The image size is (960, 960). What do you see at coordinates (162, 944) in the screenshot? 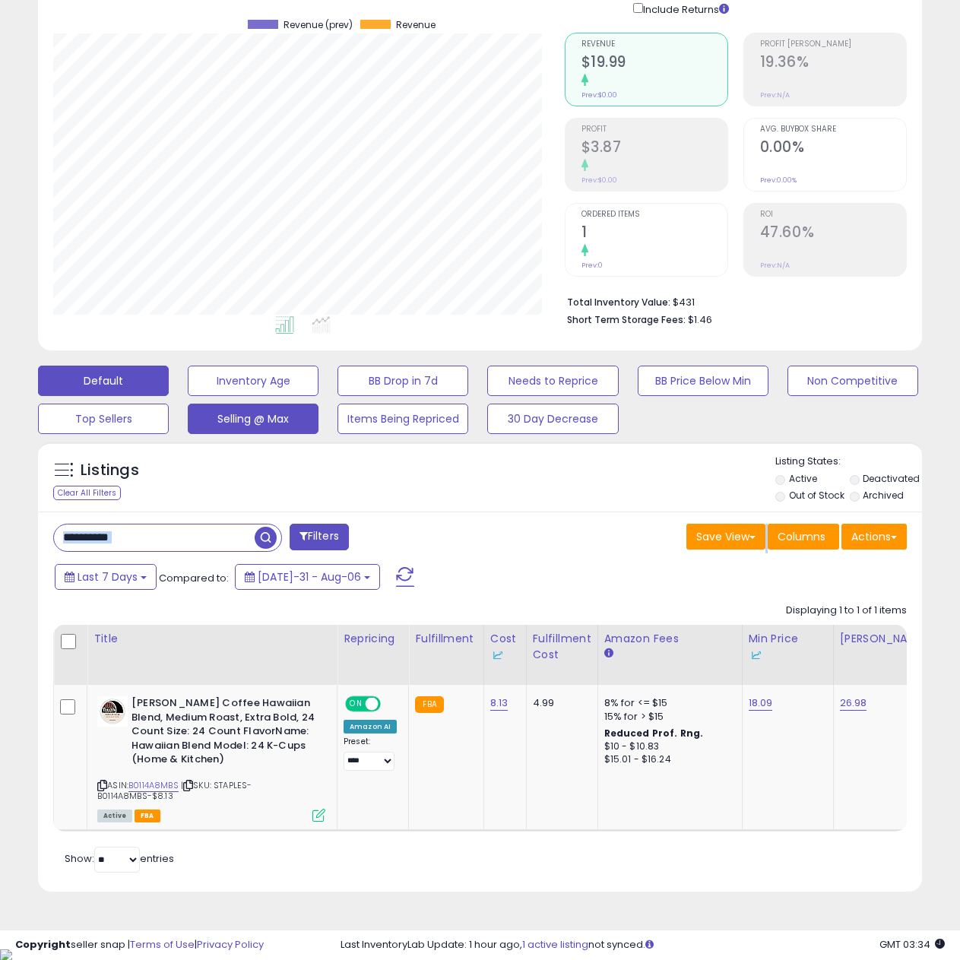
I see `a: Terms of Use` at bounding box center [162, 944].